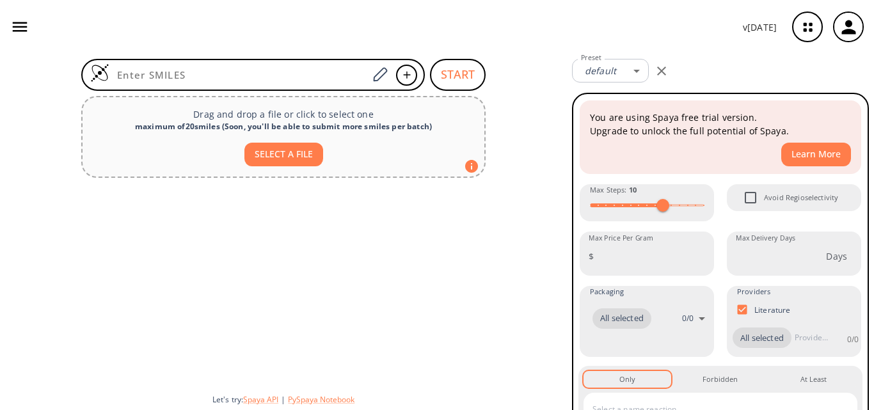 The image size is (874, 410). I want to click on button: At Least, so click(813, 380).